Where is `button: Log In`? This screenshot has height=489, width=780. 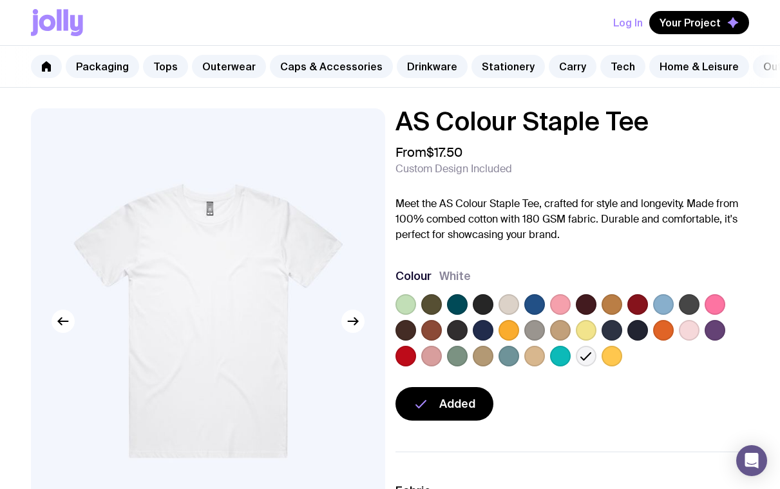
button: Log In is located at coordinates (628, 23).